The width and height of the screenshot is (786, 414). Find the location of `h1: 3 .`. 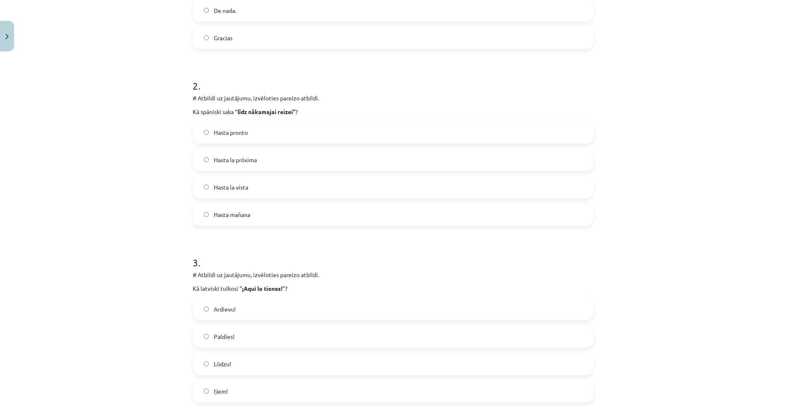

h1: 3 . is located at coordinates (393, 255).